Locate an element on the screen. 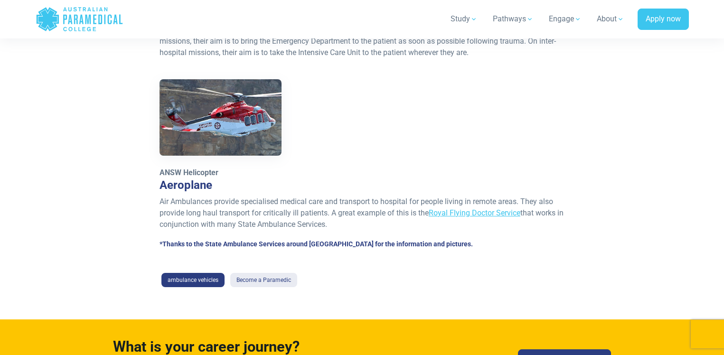 The image size is (724, 355). a: Royal Flying Doctor Service is located at coordinates (474, 213).